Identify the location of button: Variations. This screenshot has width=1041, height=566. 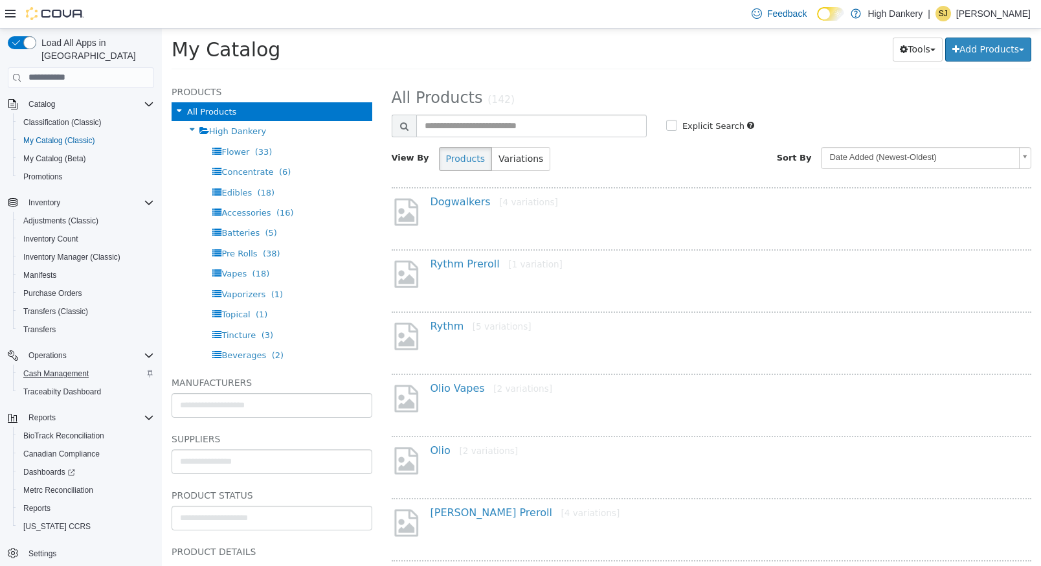
(359, 130).